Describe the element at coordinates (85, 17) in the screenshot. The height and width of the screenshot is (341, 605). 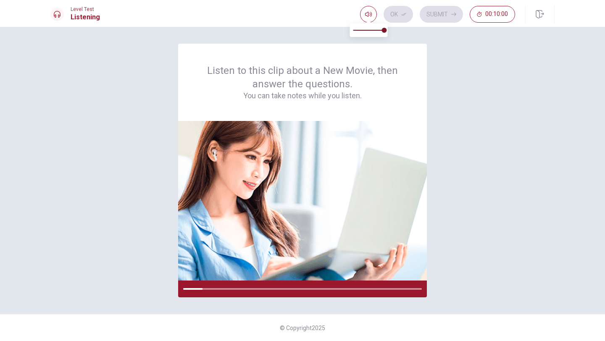
I see `h1: Listening` at that location.